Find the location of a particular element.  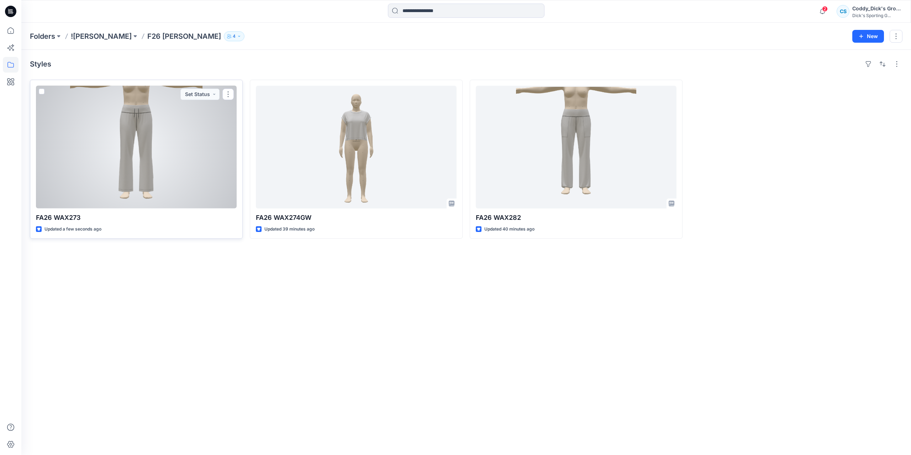

div: CS is located at coordinates (843, 11).